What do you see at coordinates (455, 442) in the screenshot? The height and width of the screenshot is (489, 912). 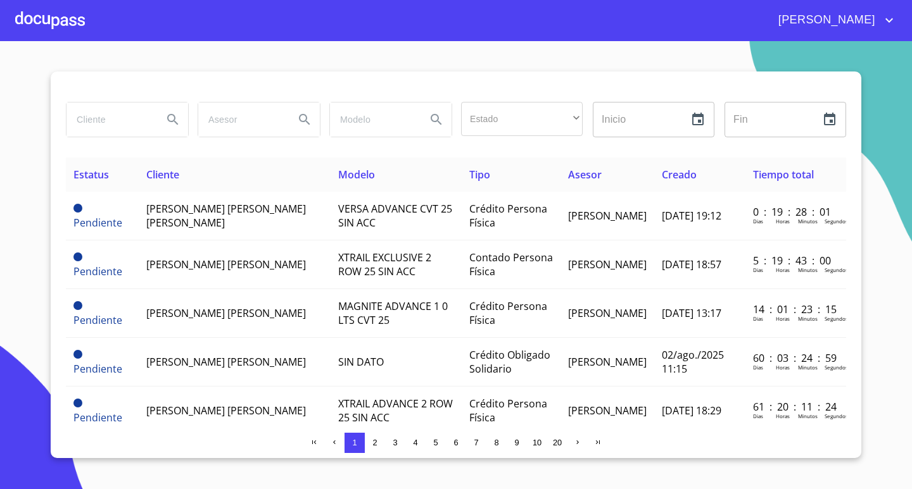 I see `span: 6` at bounding box center [455, 442].